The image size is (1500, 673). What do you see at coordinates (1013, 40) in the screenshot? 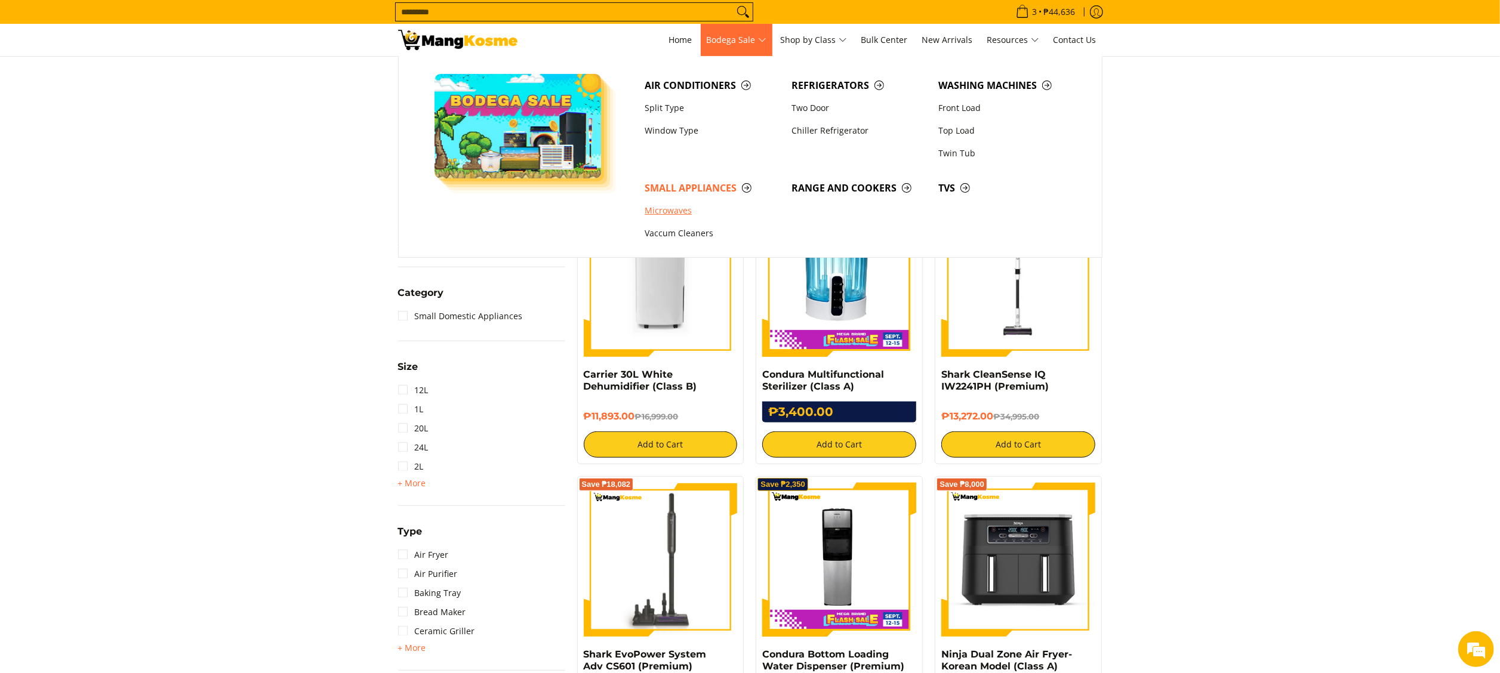
I see `span: Resources` at bounding box center [1013, 40].